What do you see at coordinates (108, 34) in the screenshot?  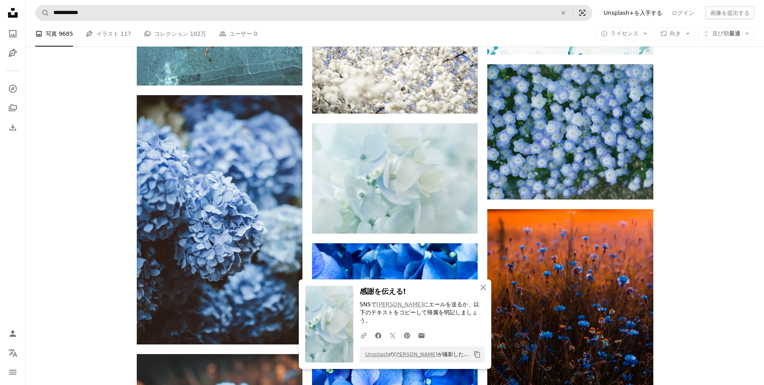 I see `a: イラスト 117` at bounding box center [108, 34].